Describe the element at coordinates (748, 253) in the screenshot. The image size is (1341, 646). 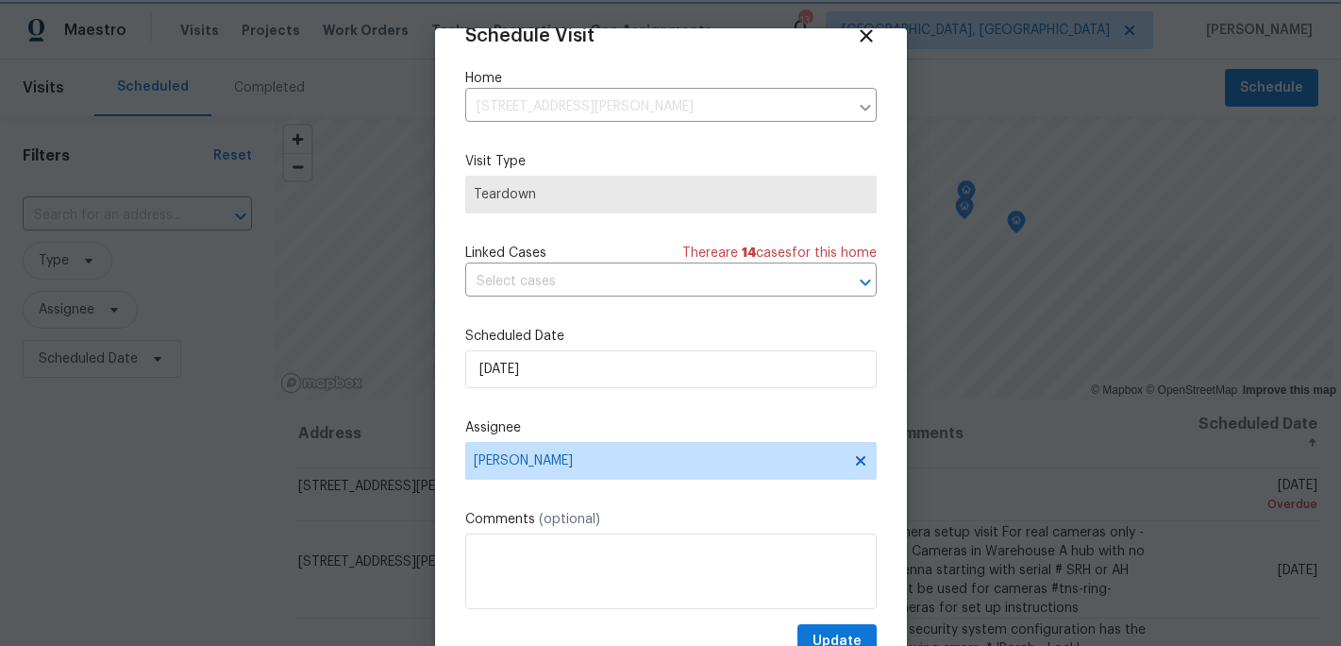
I see `span: 14` at that location.